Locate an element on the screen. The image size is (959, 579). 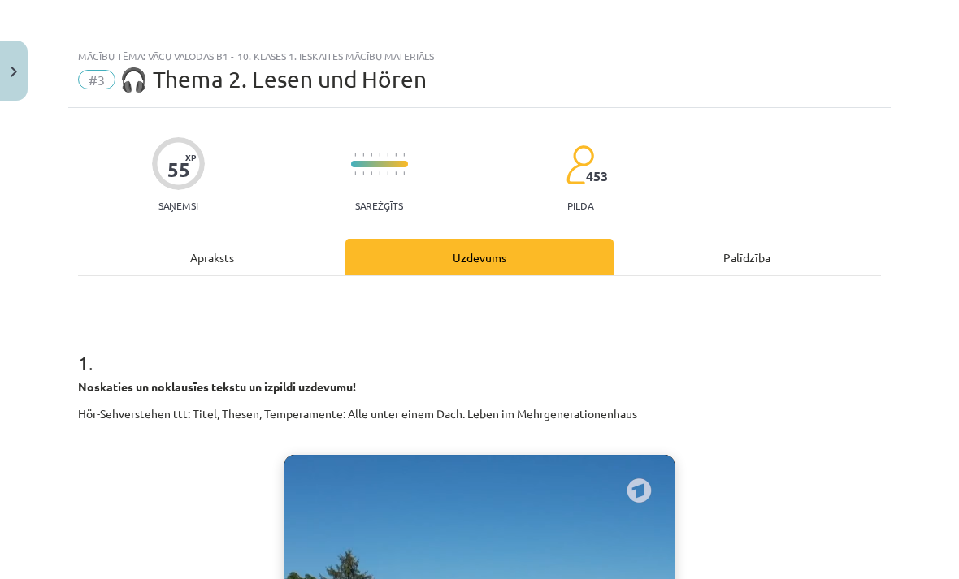
span: #3 is located at coordinates (97, 80).